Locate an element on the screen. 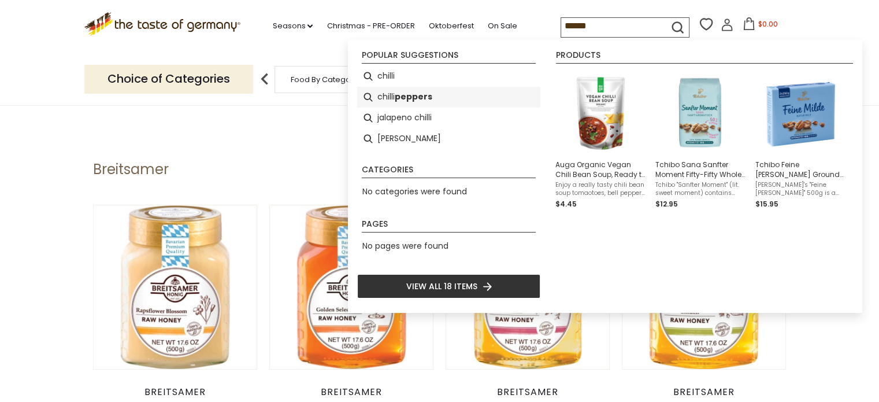 The height and width of the screenshot is (402, 879). a: Seasons is located at coordinates (292, 26).